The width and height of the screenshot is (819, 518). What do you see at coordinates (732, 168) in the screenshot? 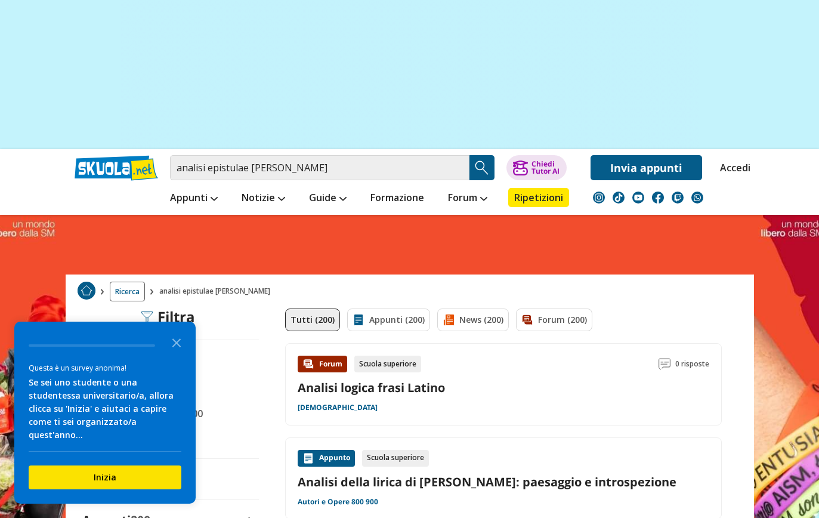
I see `a: Accedi` at bounding box center [732, 168].